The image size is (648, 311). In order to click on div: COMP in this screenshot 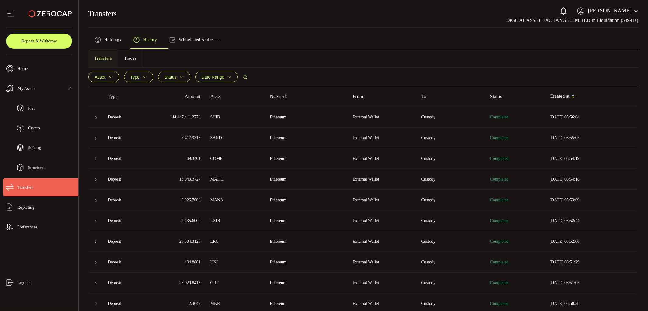, I will do `click(235, 158)`.